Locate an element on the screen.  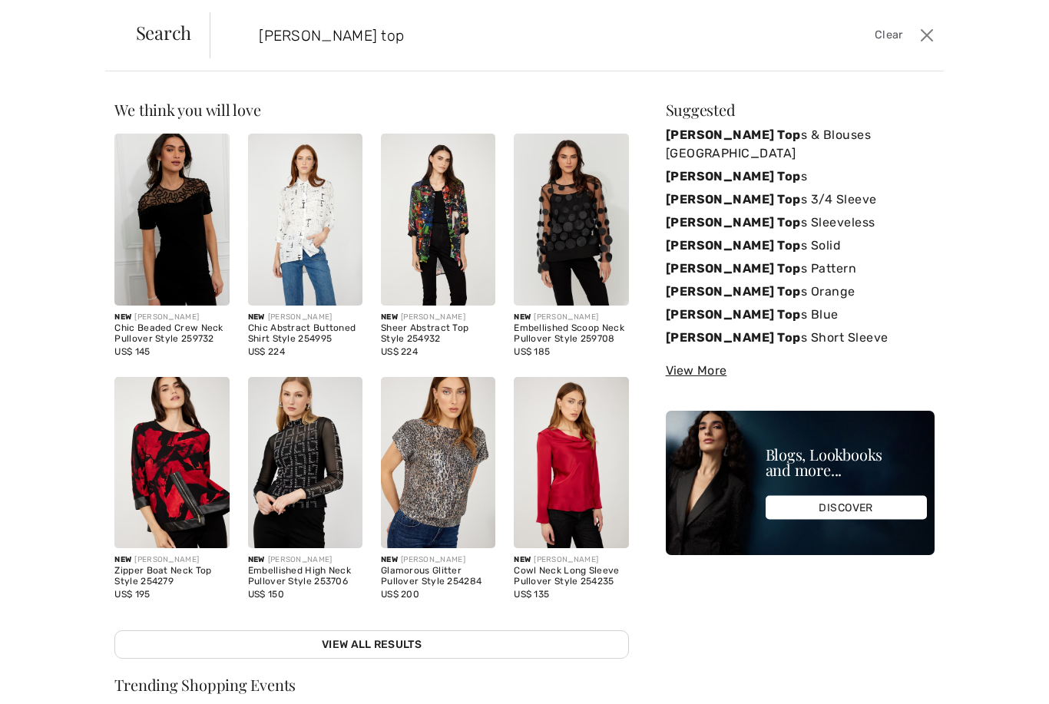
a: Chic Beaded Crew Neck Pullover Style 259732. Black is located at coordinates (171, 220).